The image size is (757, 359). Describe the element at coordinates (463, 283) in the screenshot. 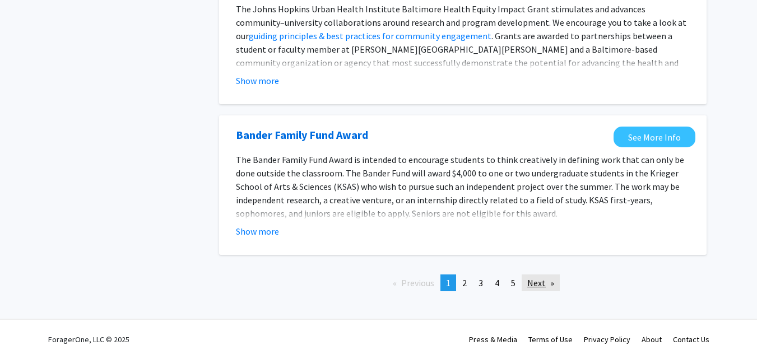

I see `ul: Pagination` at that location.